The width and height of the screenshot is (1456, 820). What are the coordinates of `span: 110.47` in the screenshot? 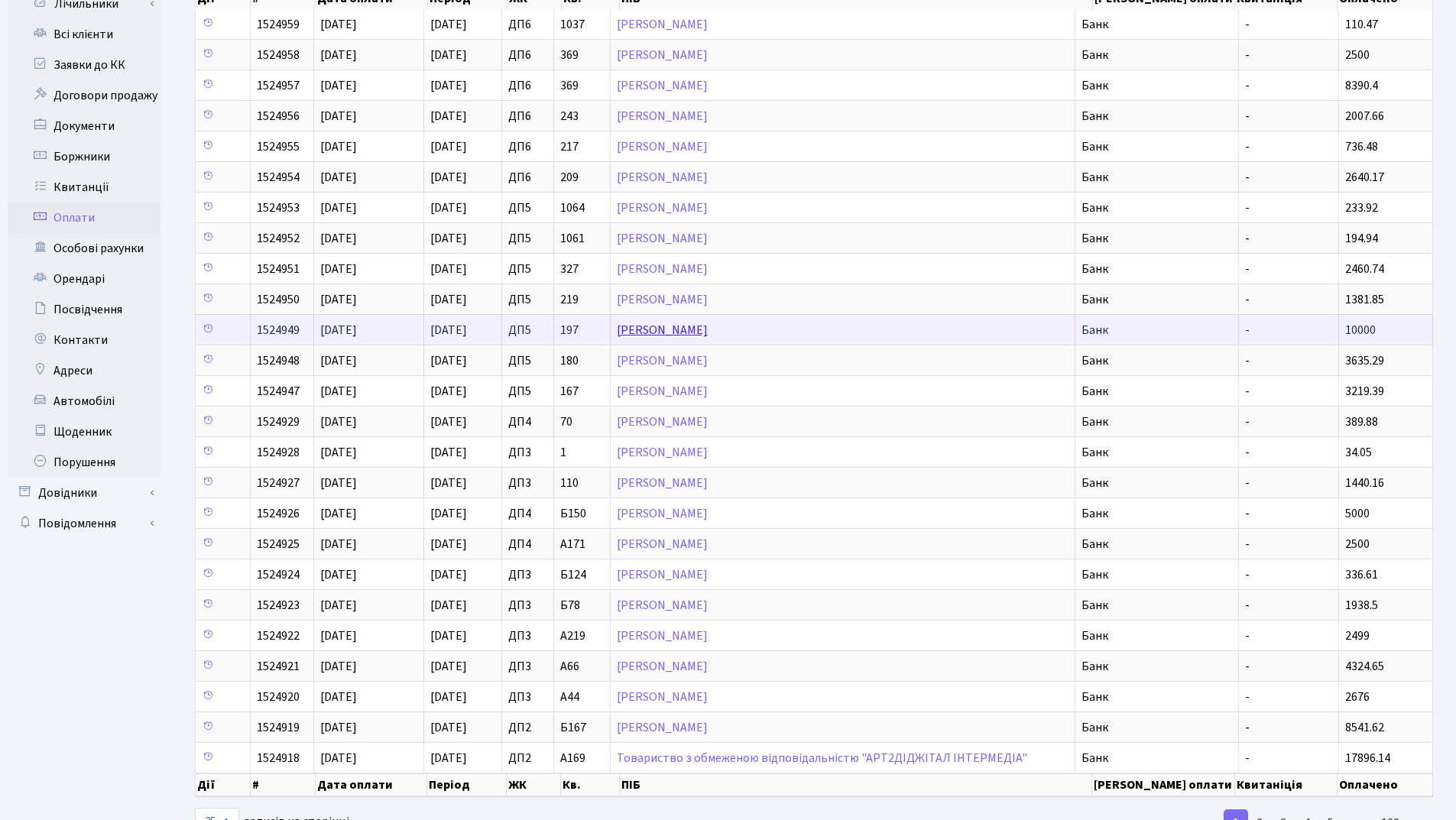 It's located at (1361, 25).